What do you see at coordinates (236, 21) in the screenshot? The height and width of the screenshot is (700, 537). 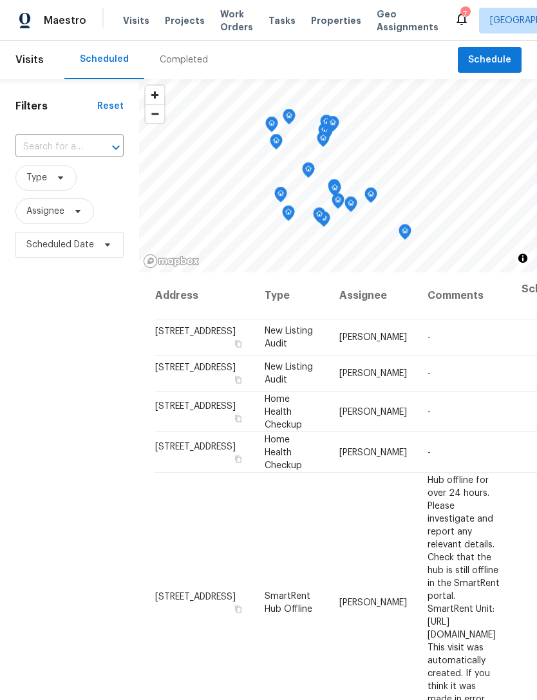 I see `span: Work Orders` at bounding box center [236, 21].